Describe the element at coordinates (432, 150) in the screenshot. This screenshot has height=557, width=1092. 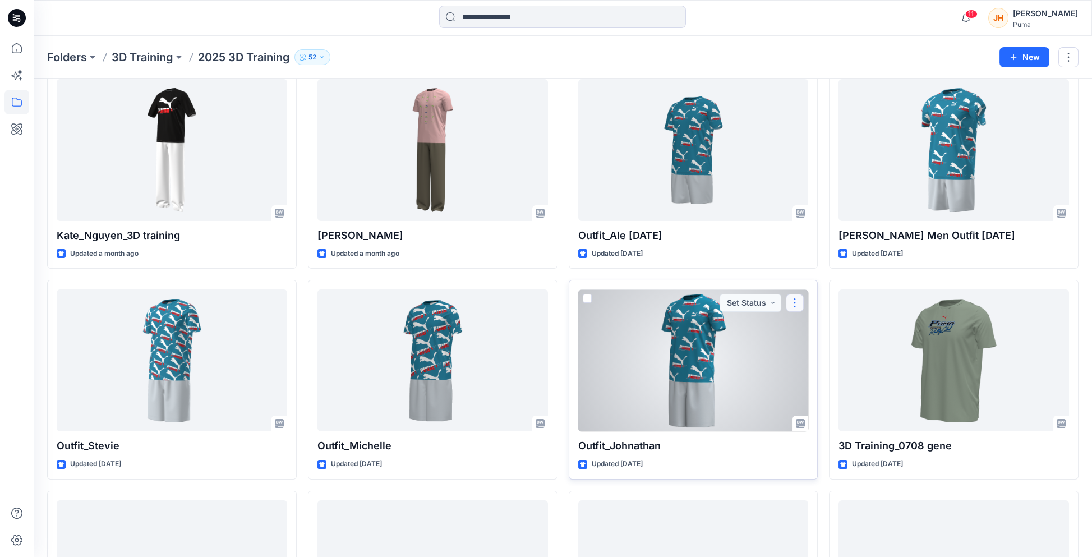
I see `a: Harry` at that location.